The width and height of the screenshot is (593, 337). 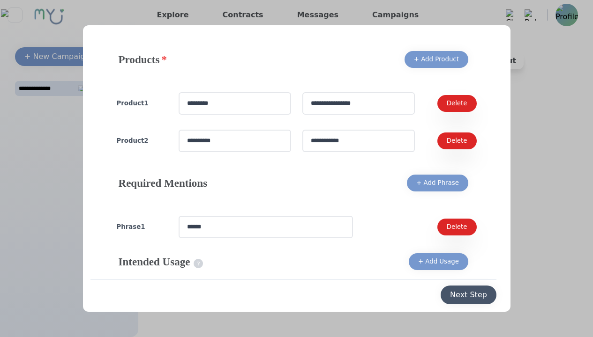 I want to click on h4: Intended Usage, so click(x=161, y=262).